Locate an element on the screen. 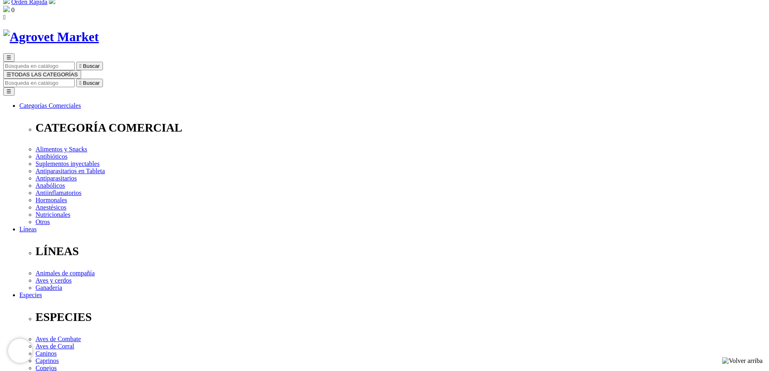 This screenshot has height=371, width=769. span: Caninos is located at coordinates (46, 353).